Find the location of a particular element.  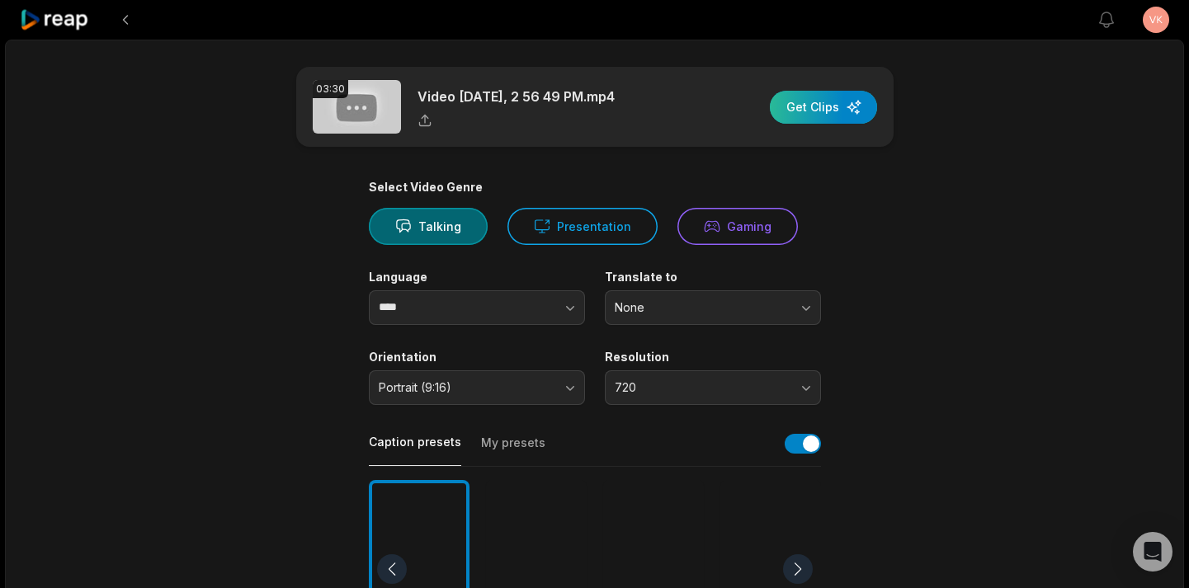

label: Language is located at coordinates (477, 277).